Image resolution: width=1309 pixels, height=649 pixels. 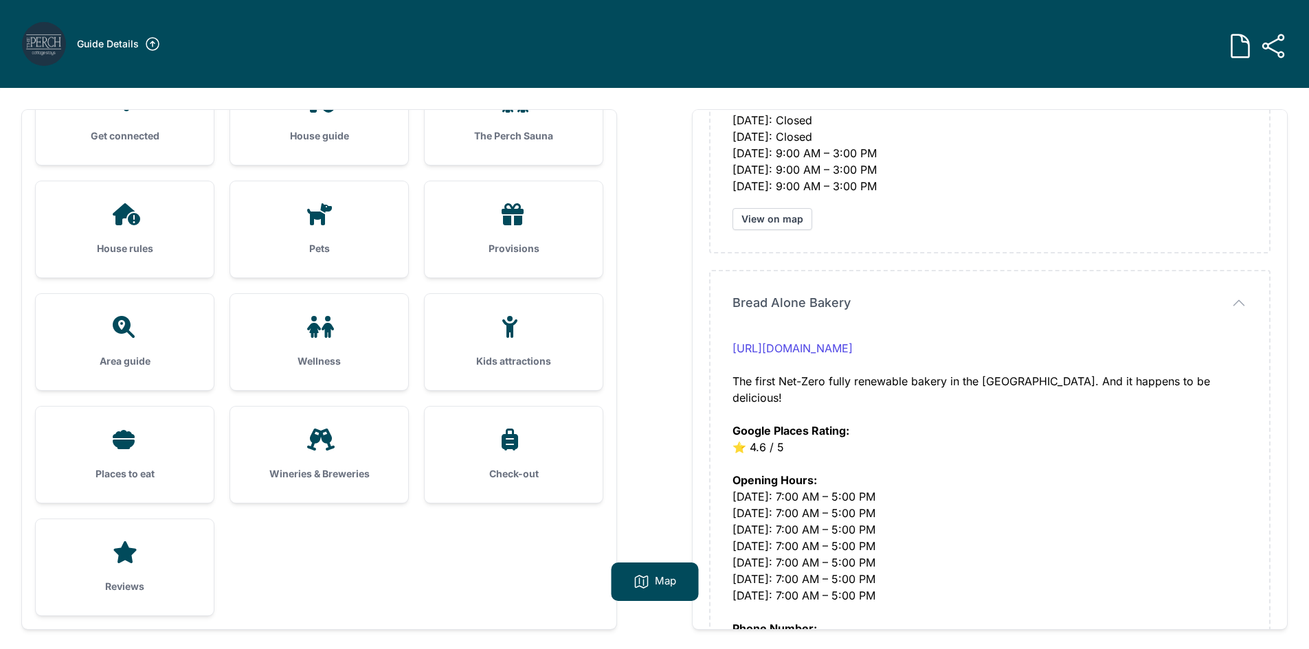 What do you see at coordinates (124, 229) in the screenshot?
I see `a: House rules` at bounding box center [124, 229].